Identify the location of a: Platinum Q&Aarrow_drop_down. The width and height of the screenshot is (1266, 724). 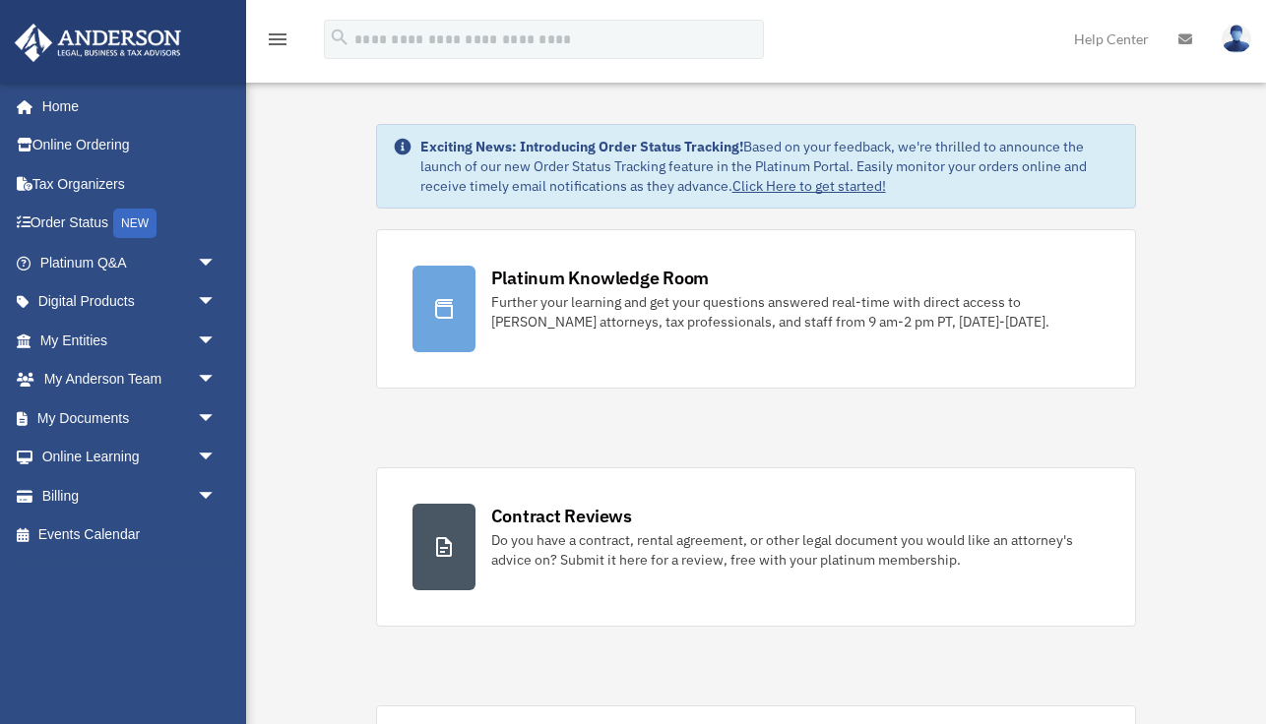
(130, 263).